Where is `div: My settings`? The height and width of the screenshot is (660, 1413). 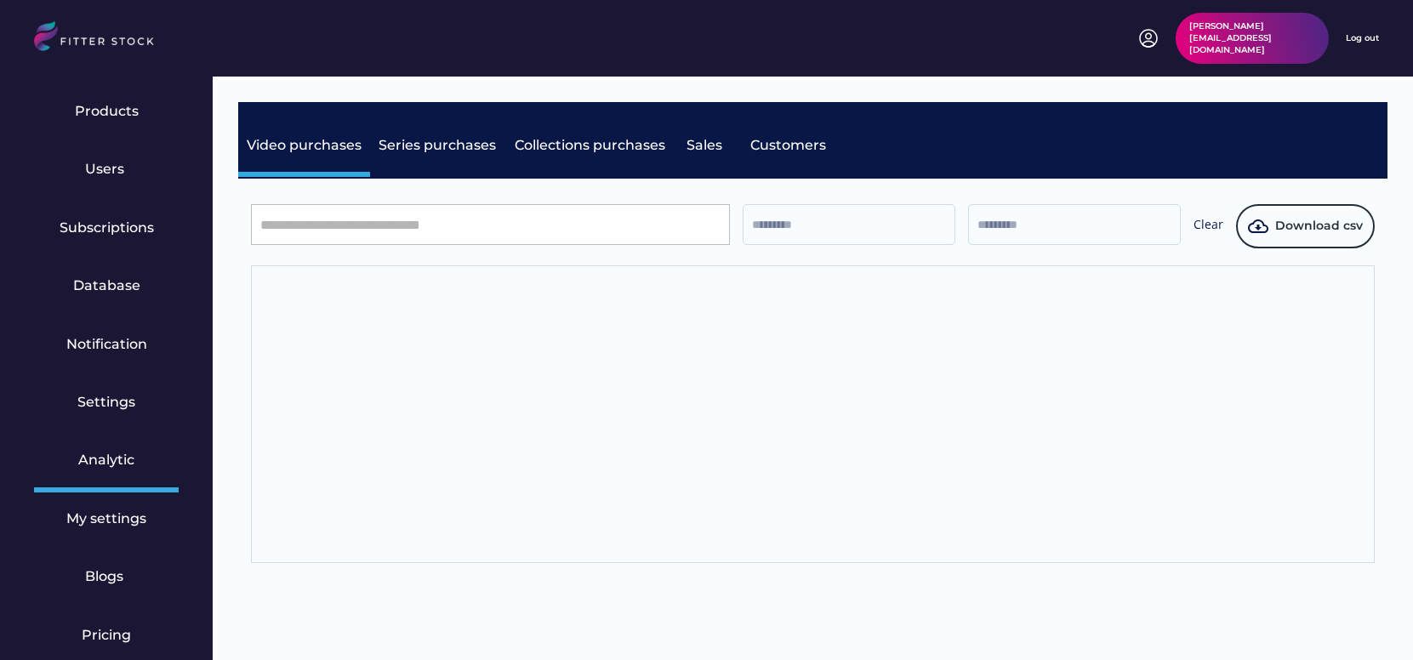 div: My settings is located at coordinates (106, 519).